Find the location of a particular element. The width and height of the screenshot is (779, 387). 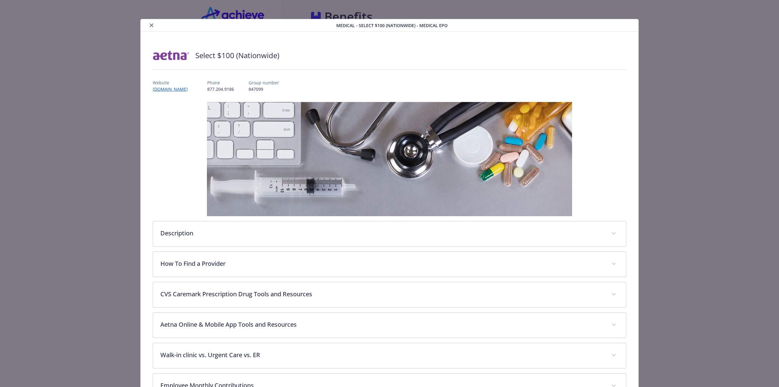

div: Aetna Online & Mobile App Tools and Resources is located at coordinates (389, 325).